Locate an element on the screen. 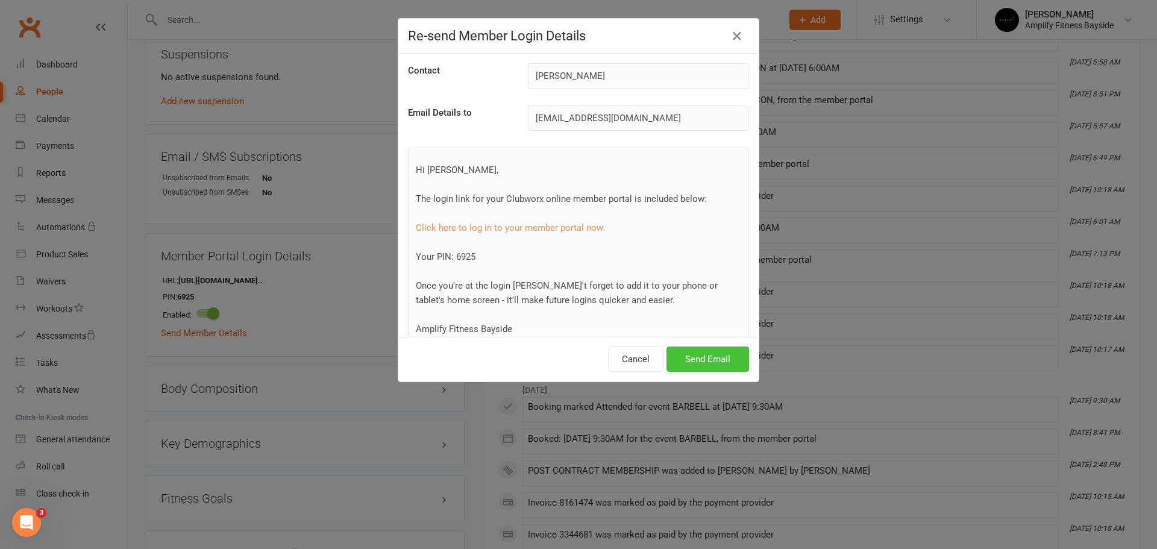 This screenshot has width=1157, height=549. button: Cancel is located at coordinates (635, 359).